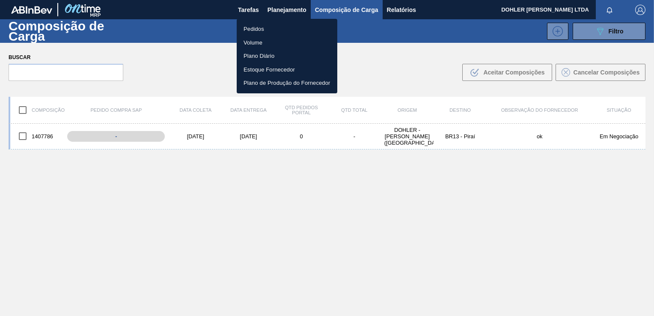  I want to click on a: Plano Diário, so click(287, 56).